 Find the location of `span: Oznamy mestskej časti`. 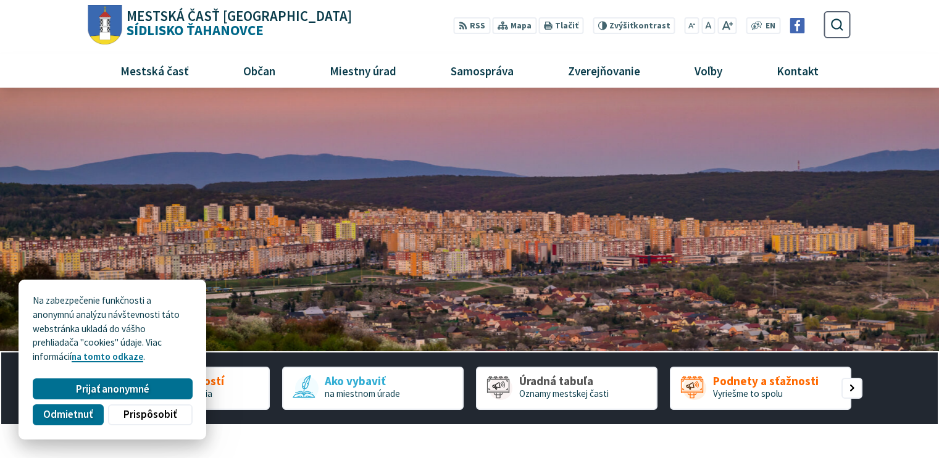

span: Oznamy mestskej časti is located at coordinates (563, 393).